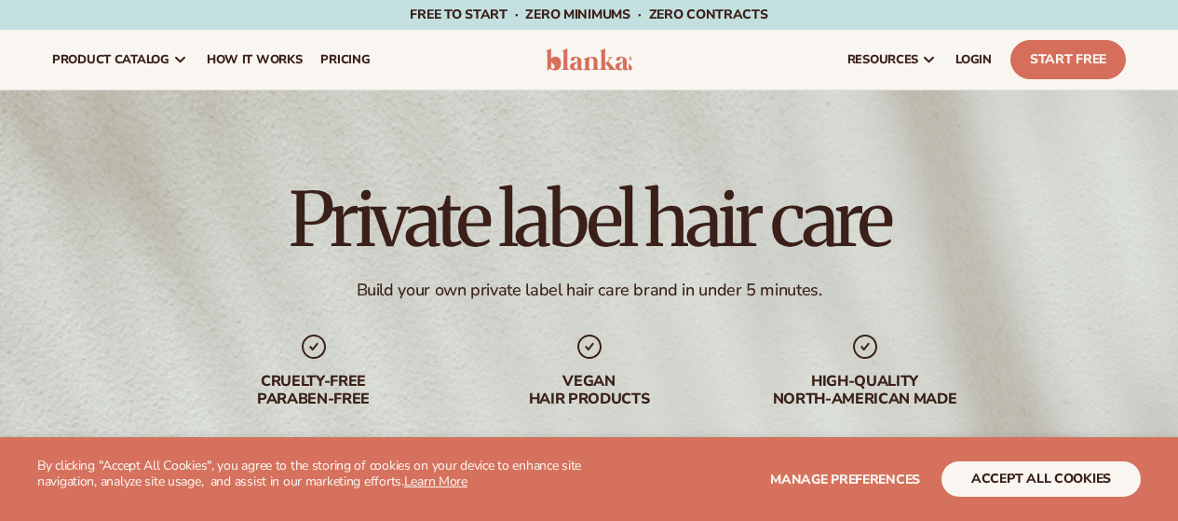  What do you see at coordinates (974, 60) in the screenshot?
I see `span: LOGIN` at bounding box center [974, 60].